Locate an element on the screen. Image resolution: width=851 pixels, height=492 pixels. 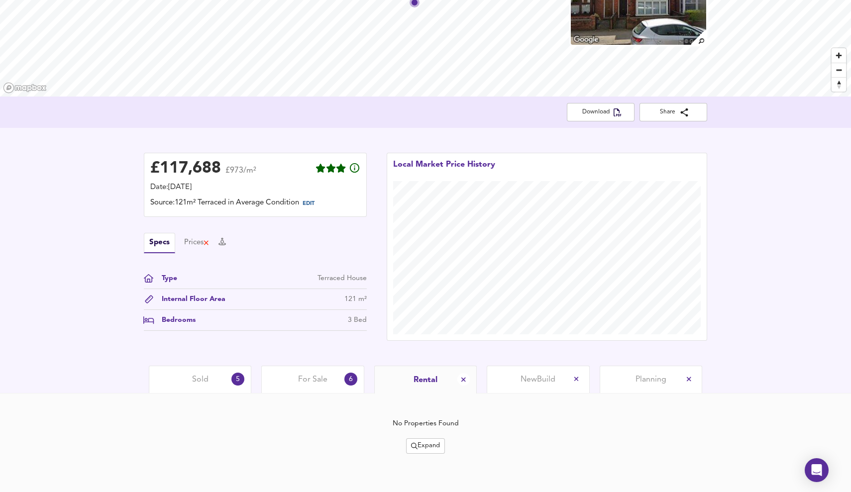
div: Open Intercom Messenger is located at coordinates (817, 470).